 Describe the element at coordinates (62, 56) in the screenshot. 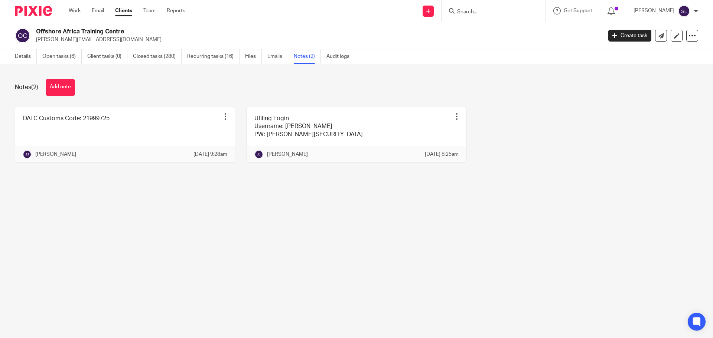

I see `a: Open tasks (6)` at that location.